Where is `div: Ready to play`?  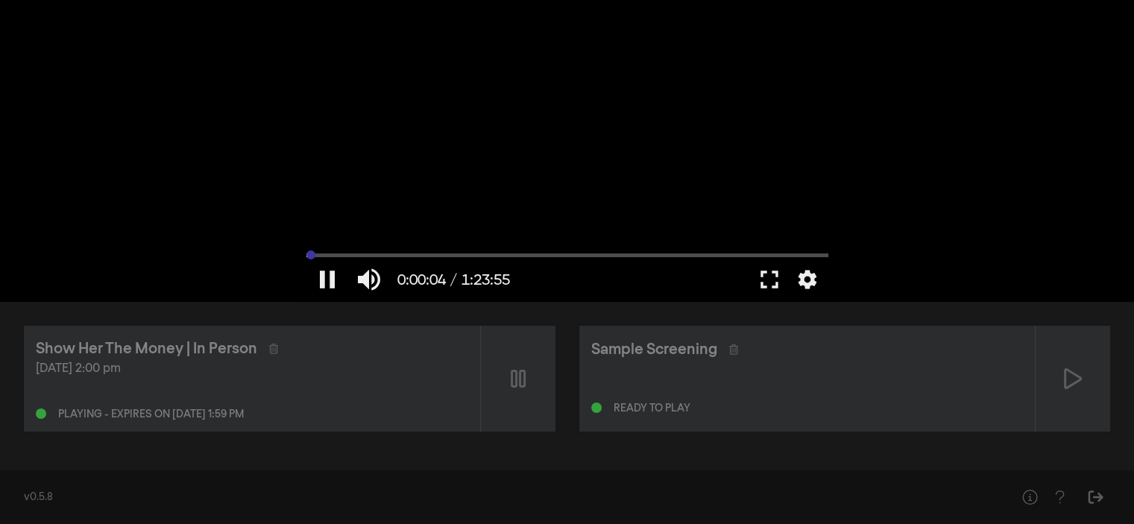
div: Ready to play is located at coordinates (652, 409).